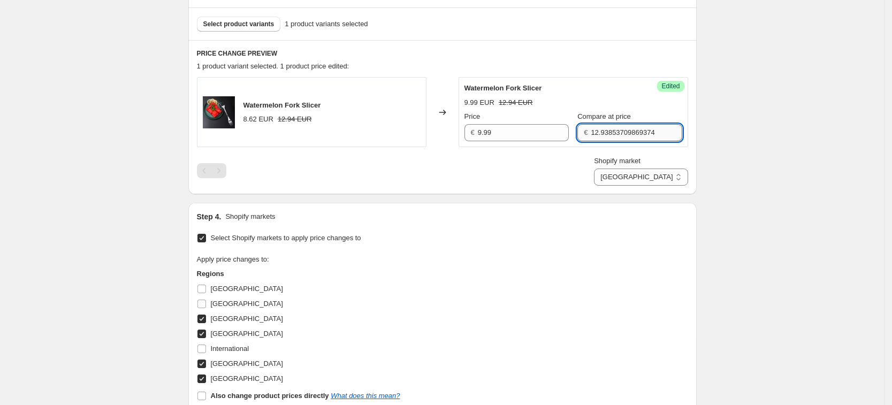  What do you see at coordinates (365, 395) in the screenshot?
I see `a: What does this mean?` at bounding box center [365, 395].